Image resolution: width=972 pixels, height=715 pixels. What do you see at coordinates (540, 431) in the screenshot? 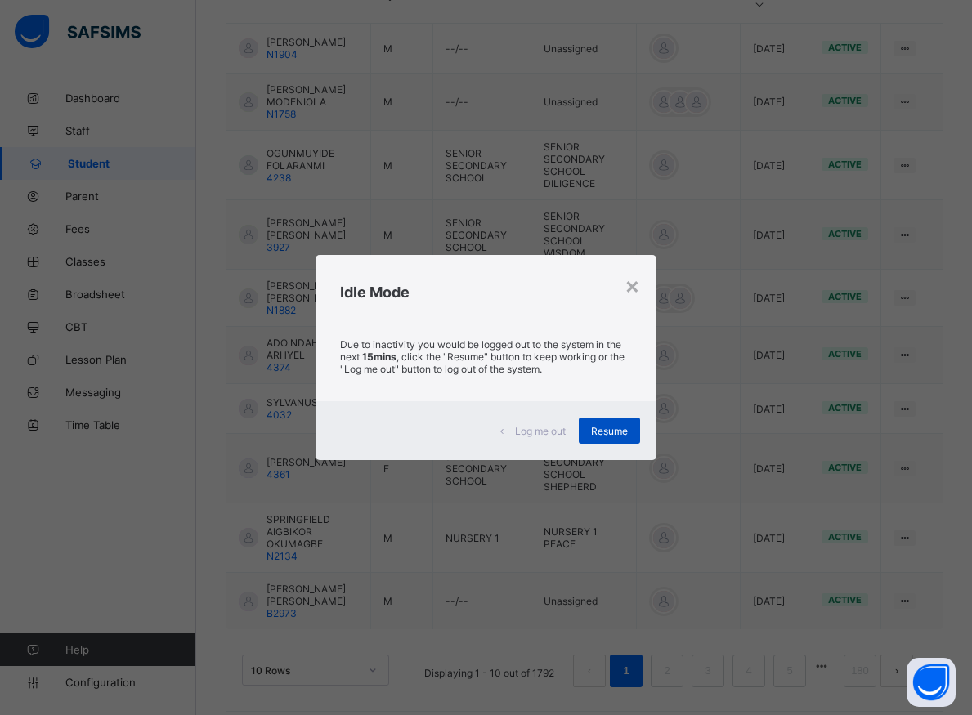
I see `span: Log me out` at bounding box center [540, 431].